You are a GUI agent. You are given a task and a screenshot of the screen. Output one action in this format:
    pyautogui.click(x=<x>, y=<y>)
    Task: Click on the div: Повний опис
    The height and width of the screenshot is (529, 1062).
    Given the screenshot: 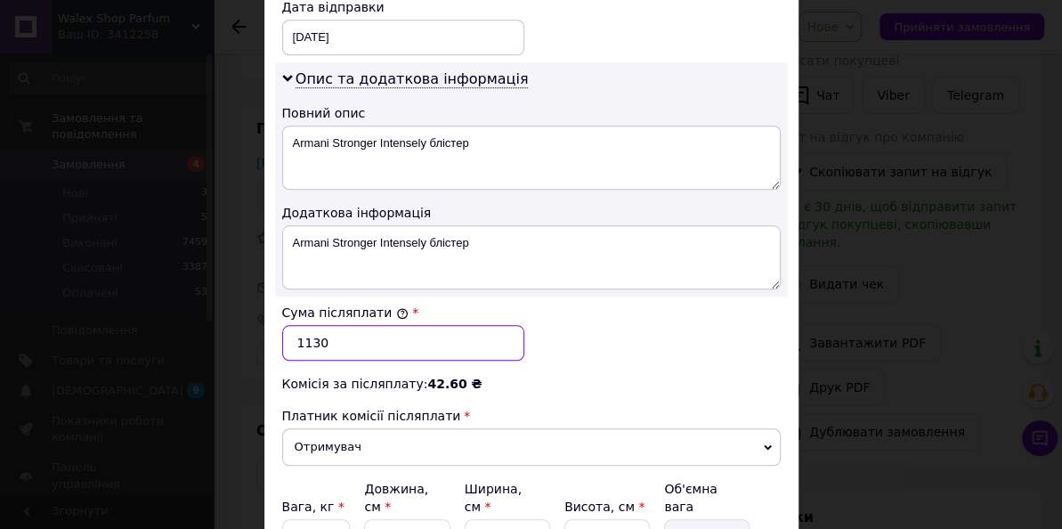 What is the action you would take?
    pyautogui.click(x=532, y=113)
    